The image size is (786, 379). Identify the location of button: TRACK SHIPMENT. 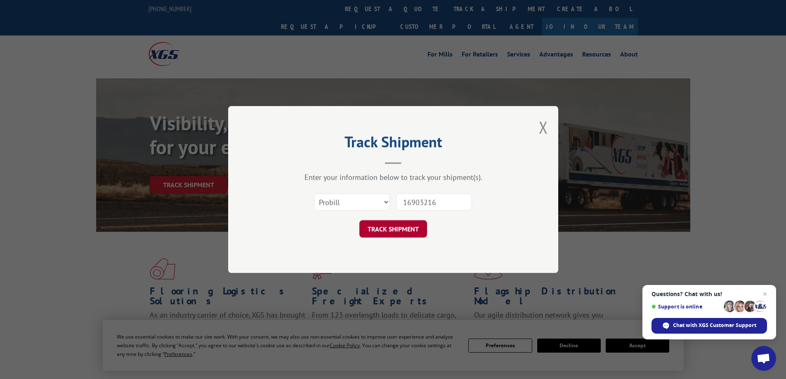
(393, 229).